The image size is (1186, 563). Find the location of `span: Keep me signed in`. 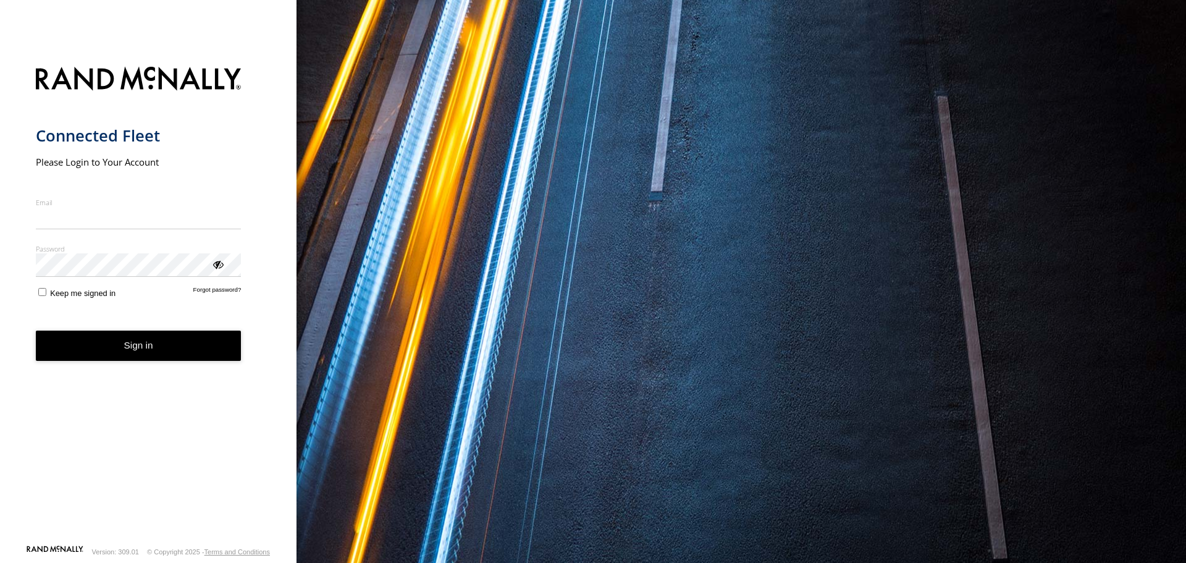

span: Keep me signed in is located at coordinates (83, 293).